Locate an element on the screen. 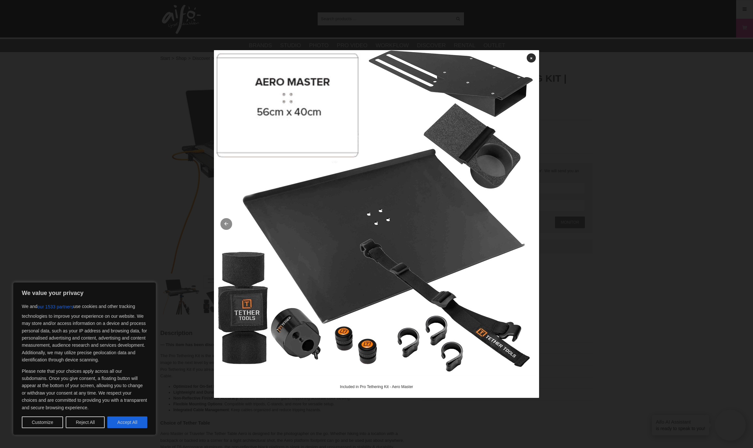 This screenshot has width=753, height=448. button: our 1533 partners is located at coordinates (55, 306).